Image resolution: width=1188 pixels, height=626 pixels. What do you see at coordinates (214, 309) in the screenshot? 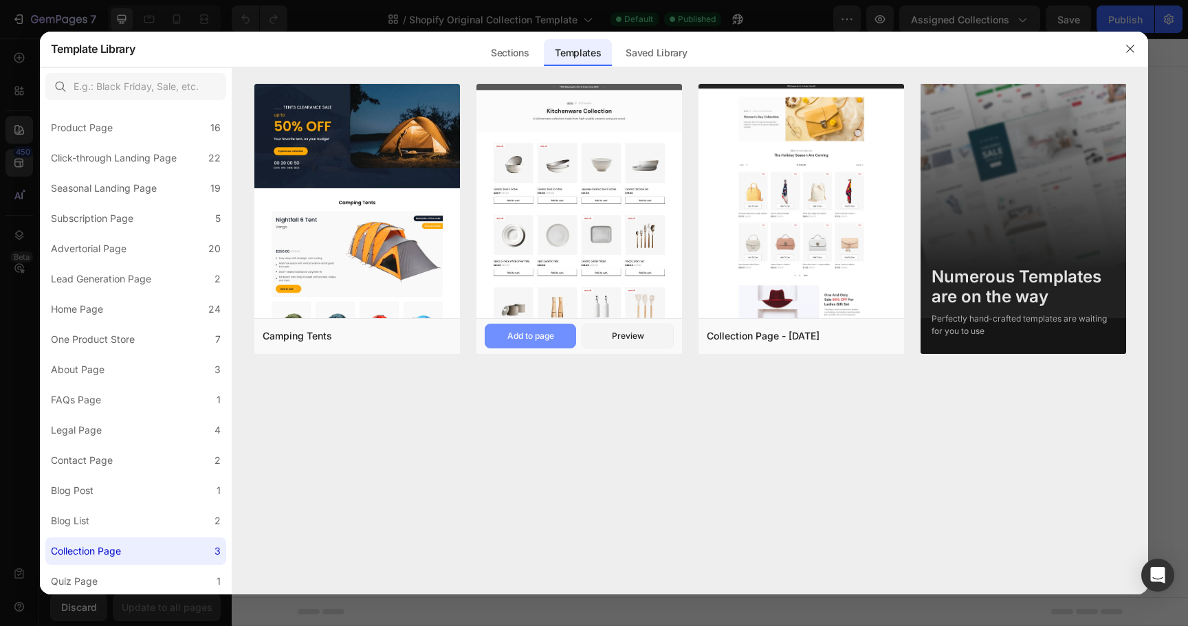
I see `div: 24` at bounding box center [214, 309].